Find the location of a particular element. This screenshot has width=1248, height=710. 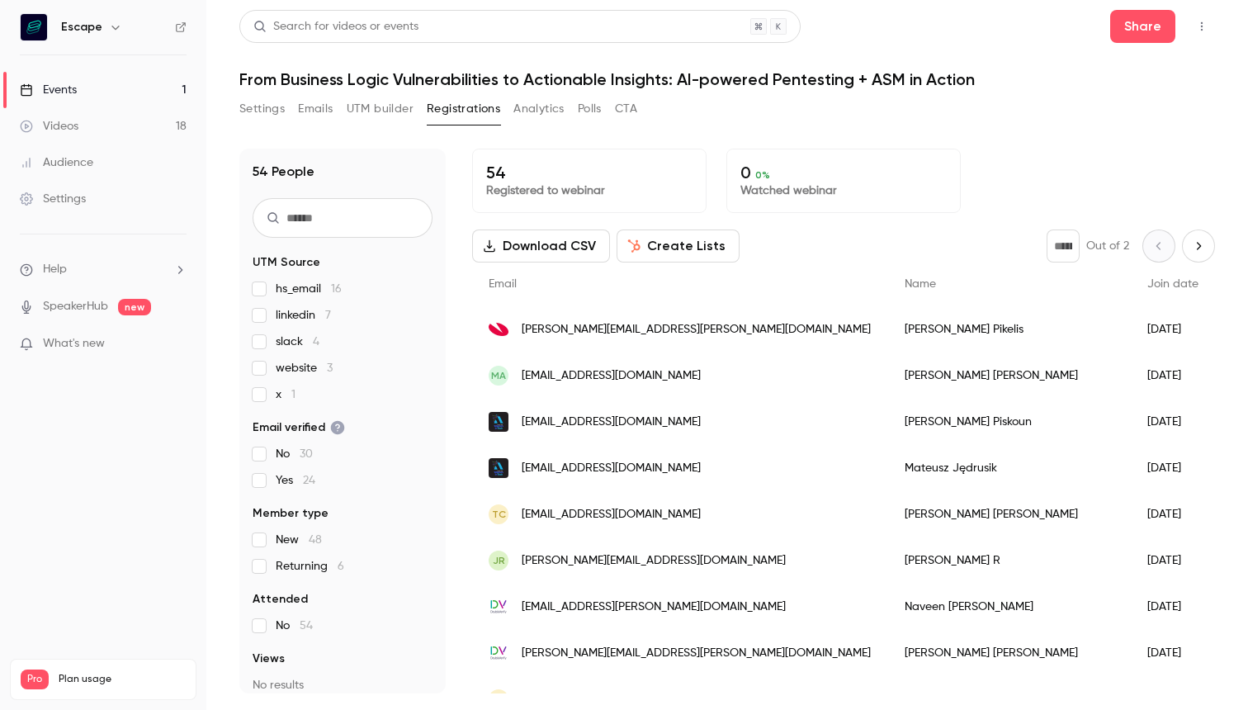

span: 16 is located at coordinates (336, 289).